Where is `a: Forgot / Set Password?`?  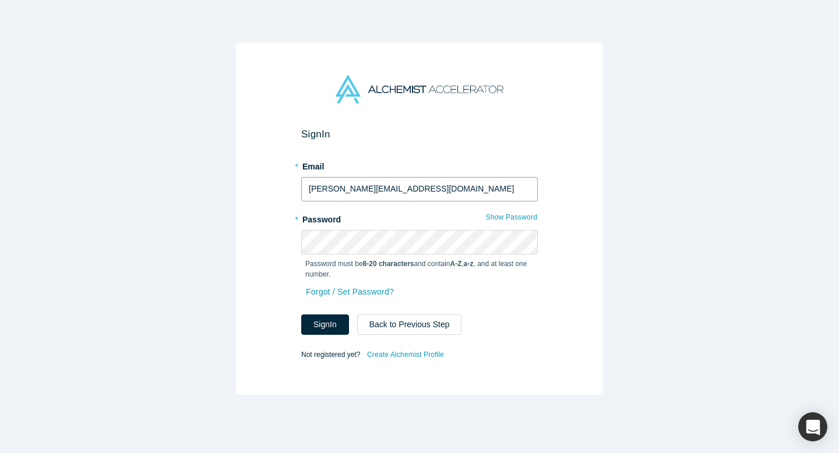 a: Forgot / Set Password? is located at coordinates (350, 292).